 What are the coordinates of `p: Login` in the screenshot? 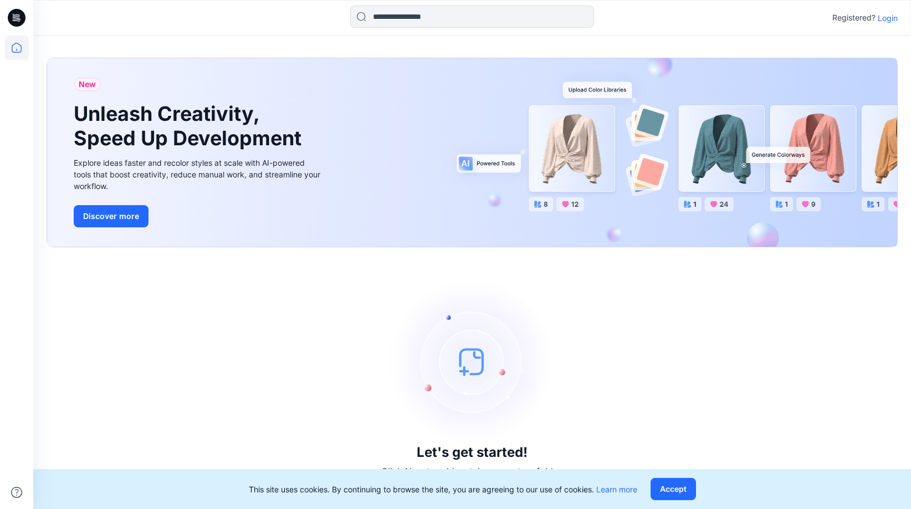 It's located at (888, 18).